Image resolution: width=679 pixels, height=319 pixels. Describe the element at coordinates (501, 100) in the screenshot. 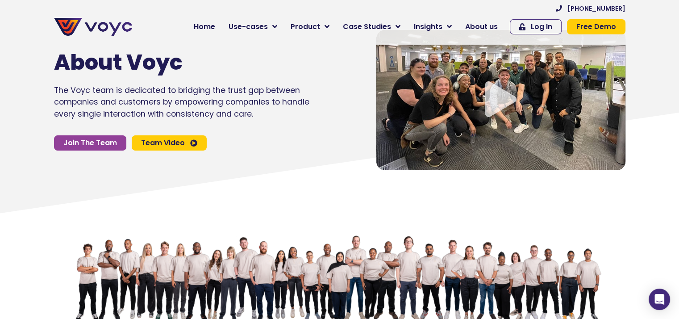

I see `div: Video play button` at that location.